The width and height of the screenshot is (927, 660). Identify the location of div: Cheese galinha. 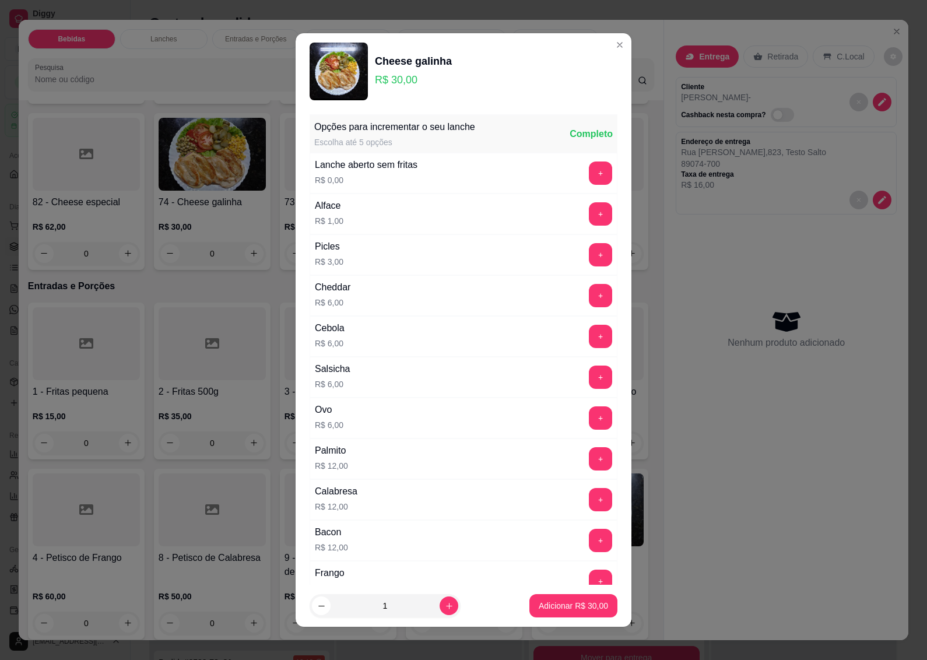
(413, 61).